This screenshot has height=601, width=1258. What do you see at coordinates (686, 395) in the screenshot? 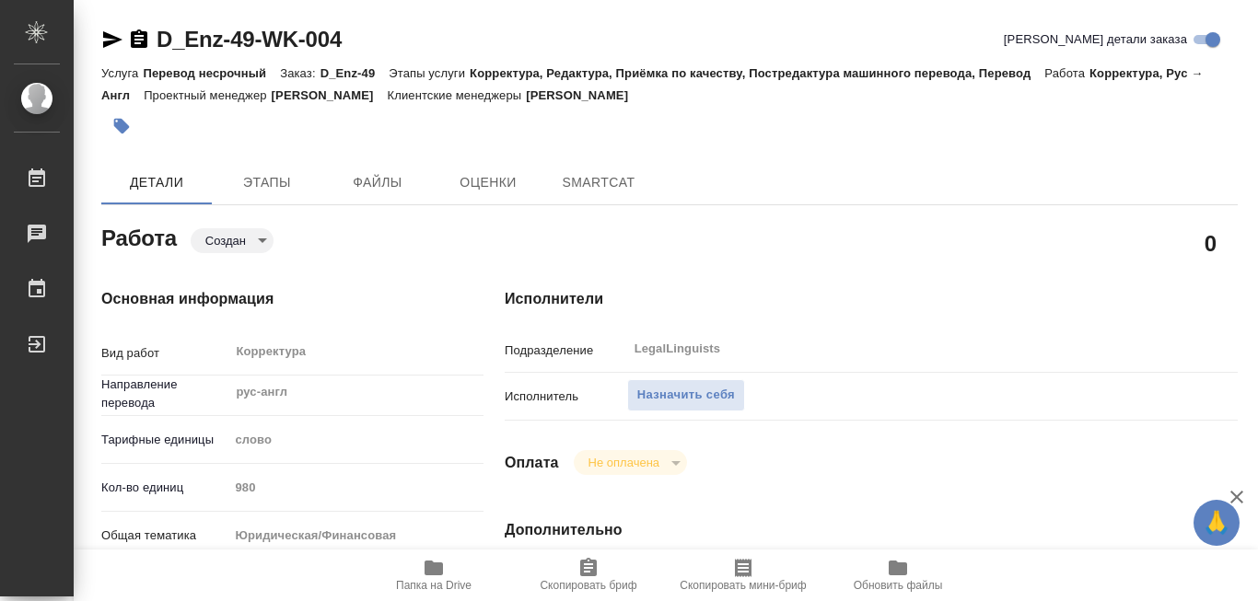
I see `button: Назначить себя` at bounding box center [686, 395].